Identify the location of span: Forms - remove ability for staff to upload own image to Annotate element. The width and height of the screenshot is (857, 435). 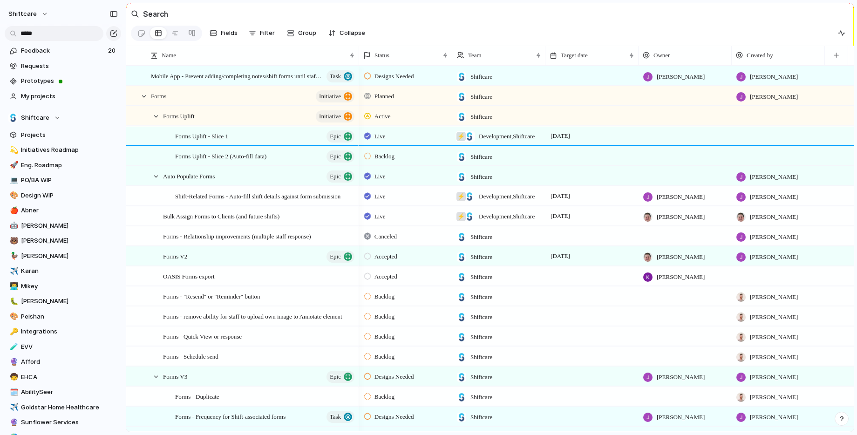
(252, 316).